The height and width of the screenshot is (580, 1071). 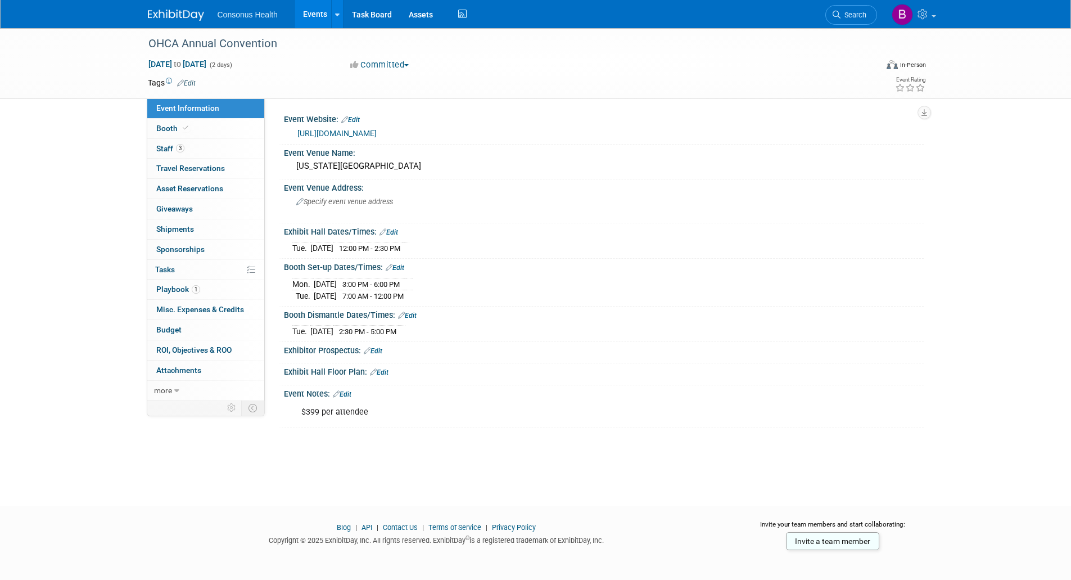 What do you see at coordinates (206, 249) in the screenshot?
I see `a: Sponsorships` at bounding box center [206, 249].